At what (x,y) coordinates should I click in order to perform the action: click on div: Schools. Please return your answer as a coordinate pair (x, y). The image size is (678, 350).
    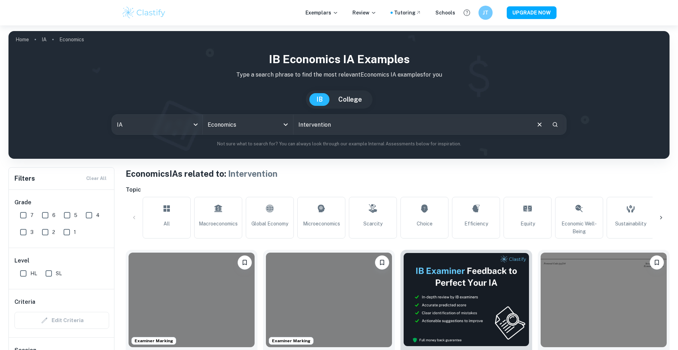
    Looking at the image, I should click on (445, 13).